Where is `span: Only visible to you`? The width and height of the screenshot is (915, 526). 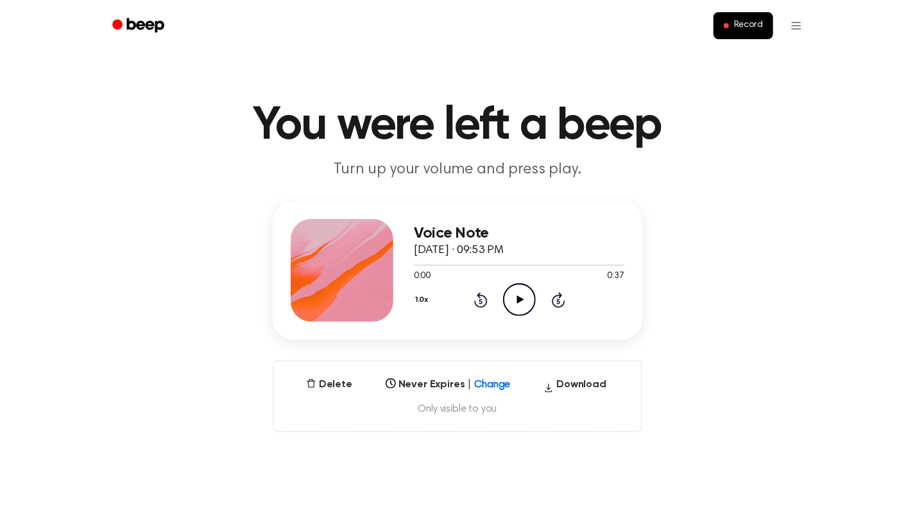
span: Only visible to you is located at coordinates (458, 409).